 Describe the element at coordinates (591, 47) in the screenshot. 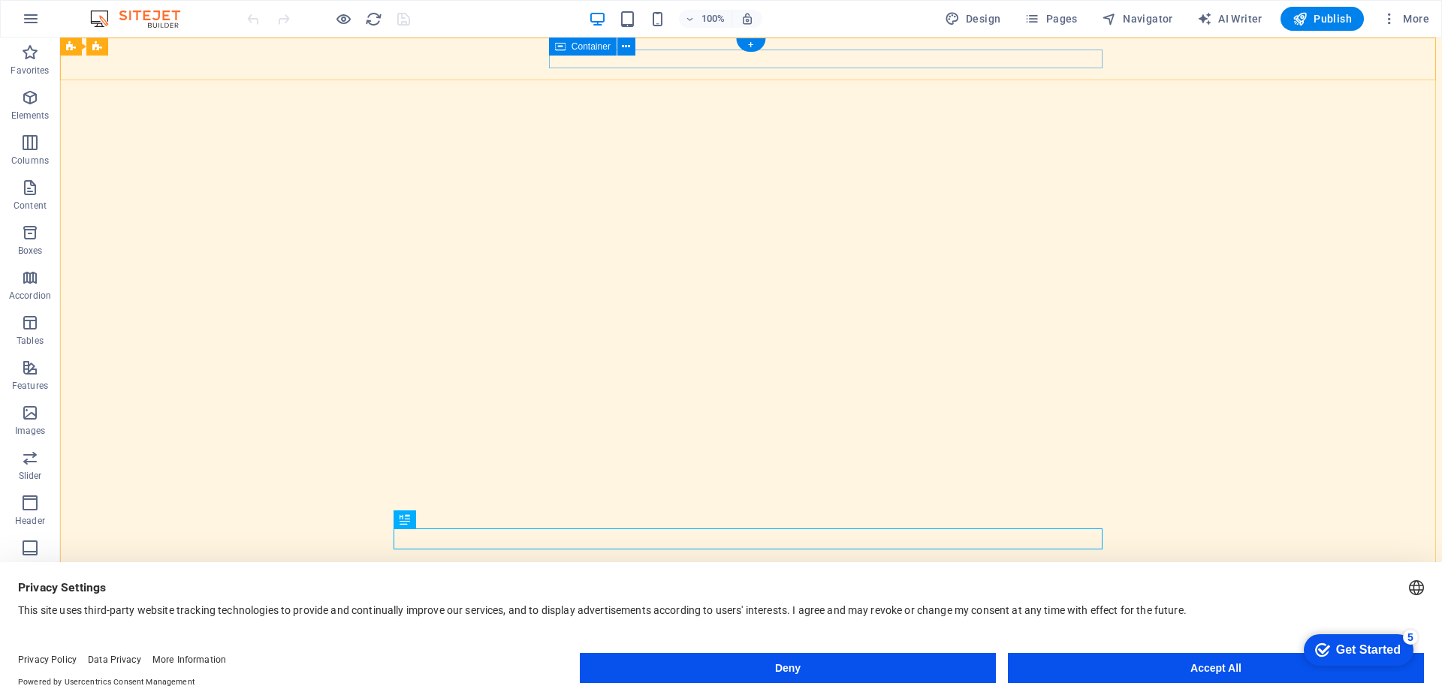

I see `span: Container` at that location.